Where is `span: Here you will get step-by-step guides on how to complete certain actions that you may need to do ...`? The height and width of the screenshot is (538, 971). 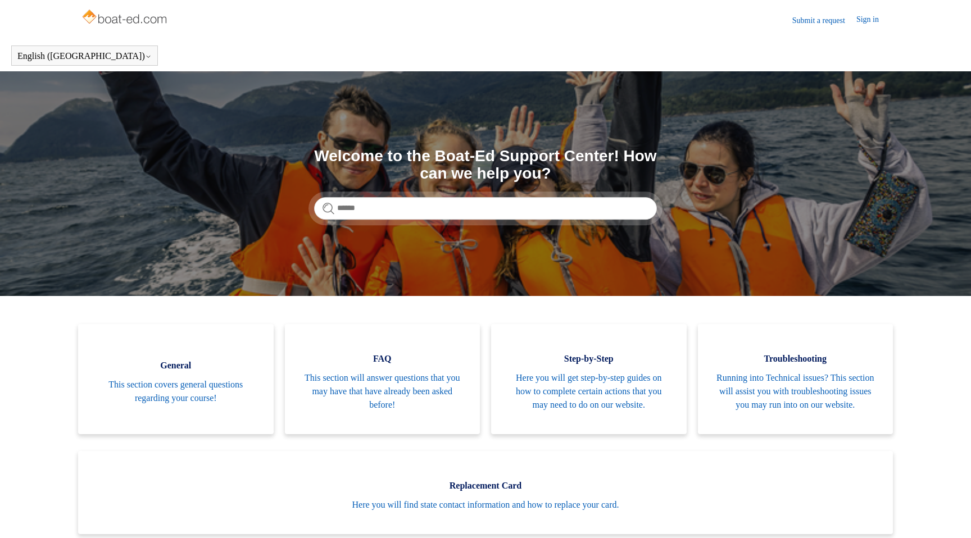 span: Here you will get step-by-step guides on how to complete certain actions that you may need to do ... is located at coordinates (589, 392).